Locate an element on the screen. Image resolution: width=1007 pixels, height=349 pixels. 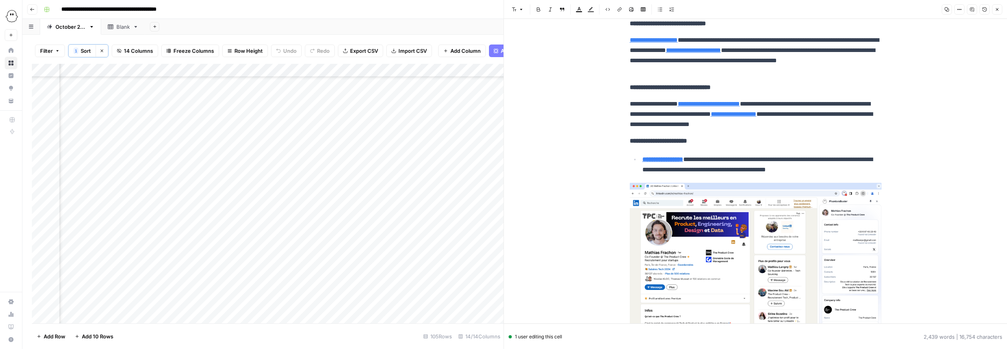
a: Insights is located at coordinates (11, 76).